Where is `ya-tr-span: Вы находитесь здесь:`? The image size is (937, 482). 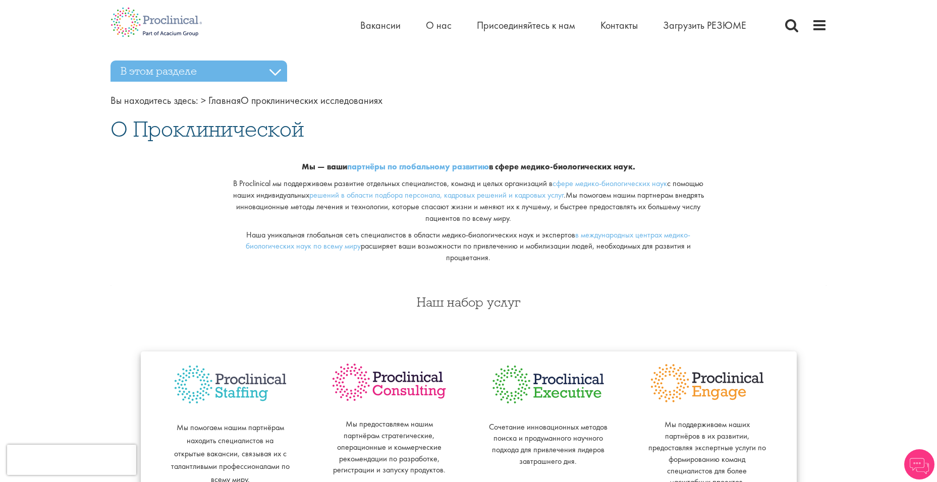 ya-tr-span: Вы находитесь здесь: is located at coordinates (154, 100).